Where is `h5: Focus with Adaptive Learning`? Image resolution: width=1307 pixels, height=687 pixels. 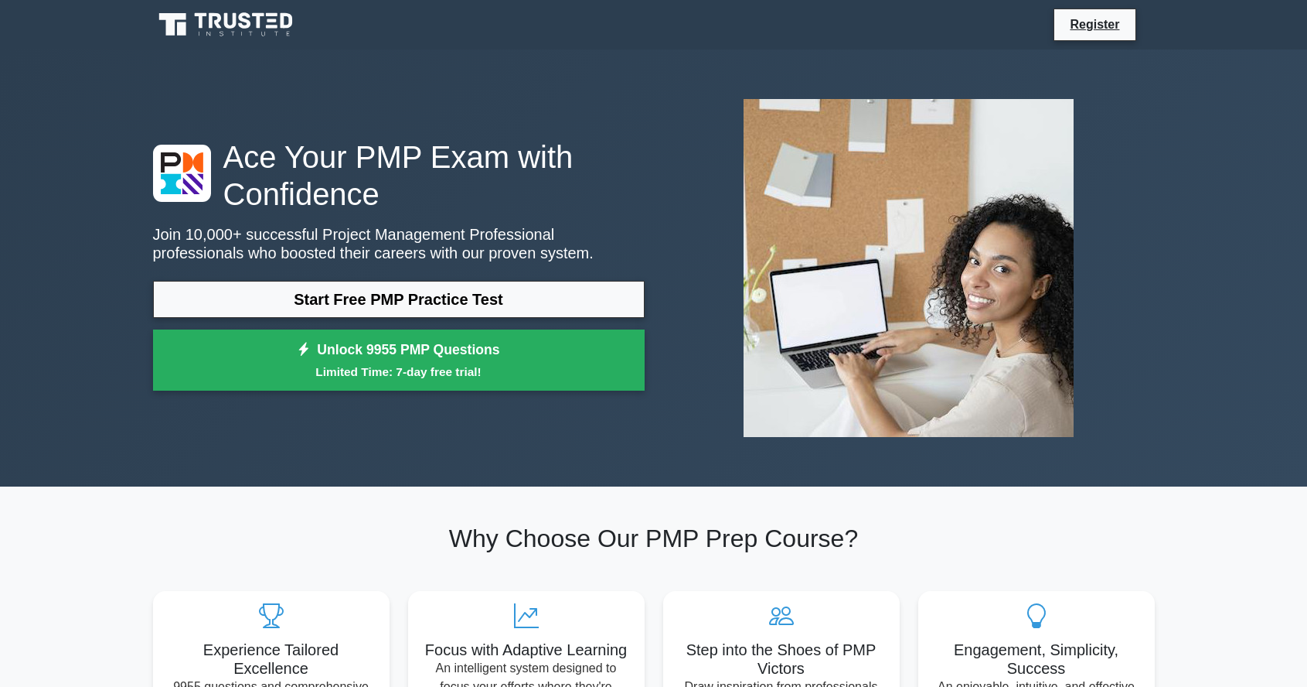 h5: Focus with Adaptive Learning is located at coordinates (527, 649).